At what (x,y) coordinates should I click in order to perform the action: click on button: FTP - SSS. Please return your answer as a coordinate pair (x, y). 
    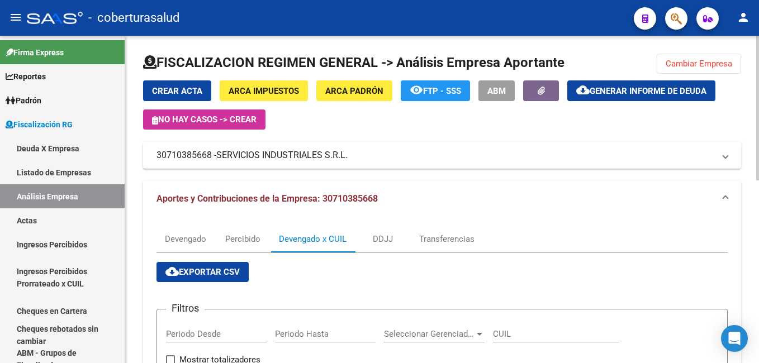
    Looking at the image, I should click on (436, 91).